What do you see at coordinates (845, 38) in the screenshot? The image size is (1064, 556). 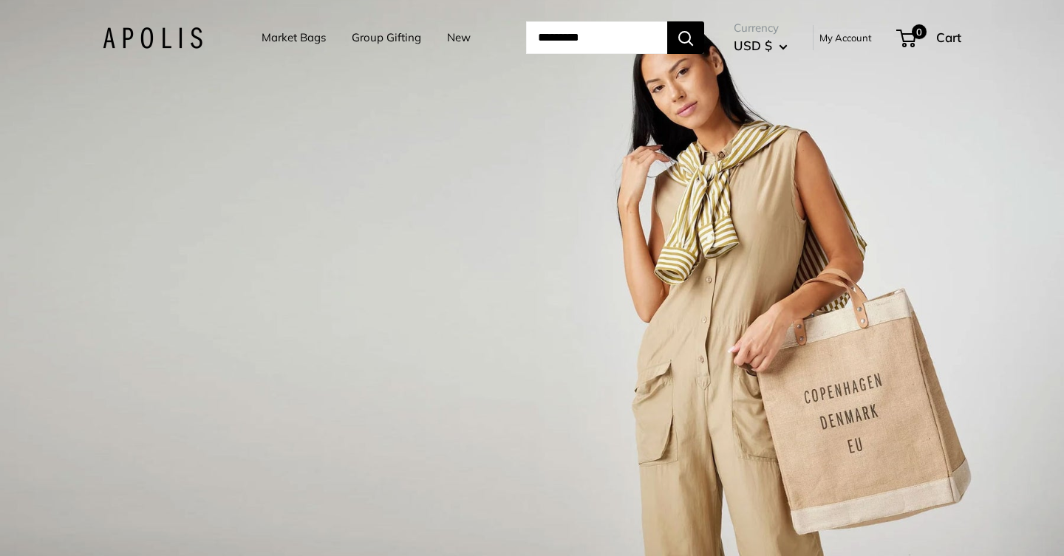 I see `a: My Account` at bounding box center [845, 38].